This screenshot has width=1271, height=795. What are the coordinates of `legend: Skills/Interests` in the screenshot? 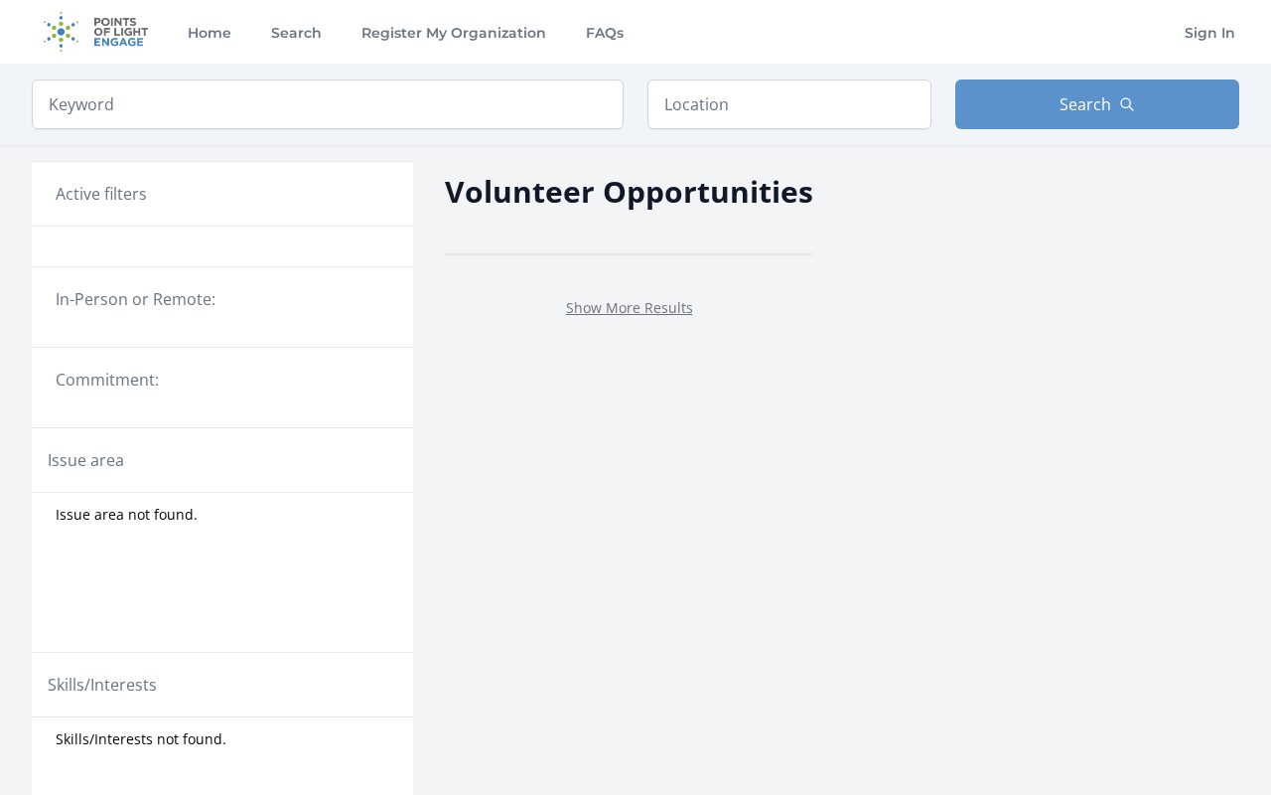 It's located at (102, 684).